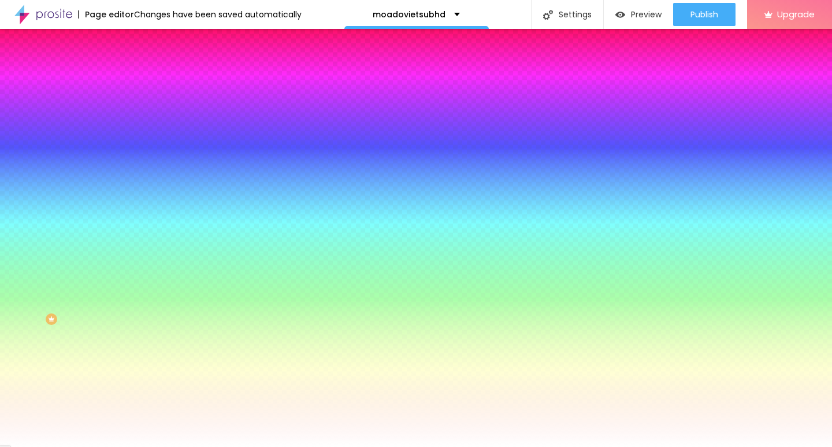 The image size is (832, 447). Describe the element at coordinates (106, 14) in the screenshot. I see `div: Page editor` at that location.